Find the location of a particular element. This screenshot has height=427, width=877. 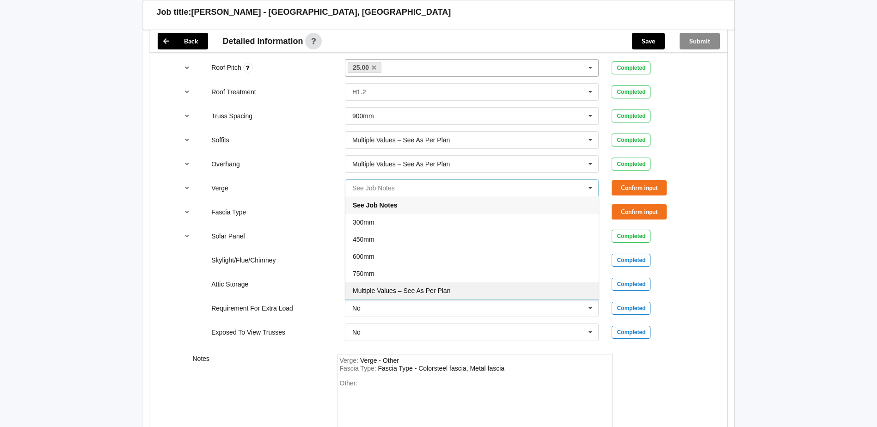

div: 900mm is located at coordinates (363, 116).